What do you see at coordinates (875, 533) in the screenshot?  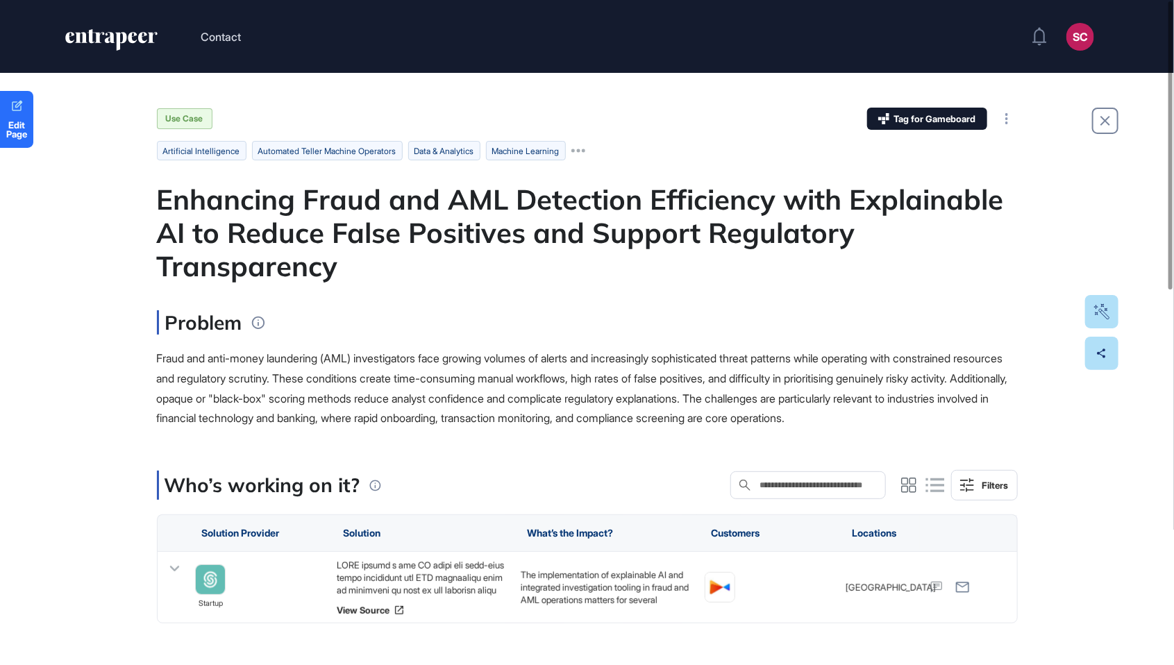 I see `span: Locations` at bounding box center [875, 533].